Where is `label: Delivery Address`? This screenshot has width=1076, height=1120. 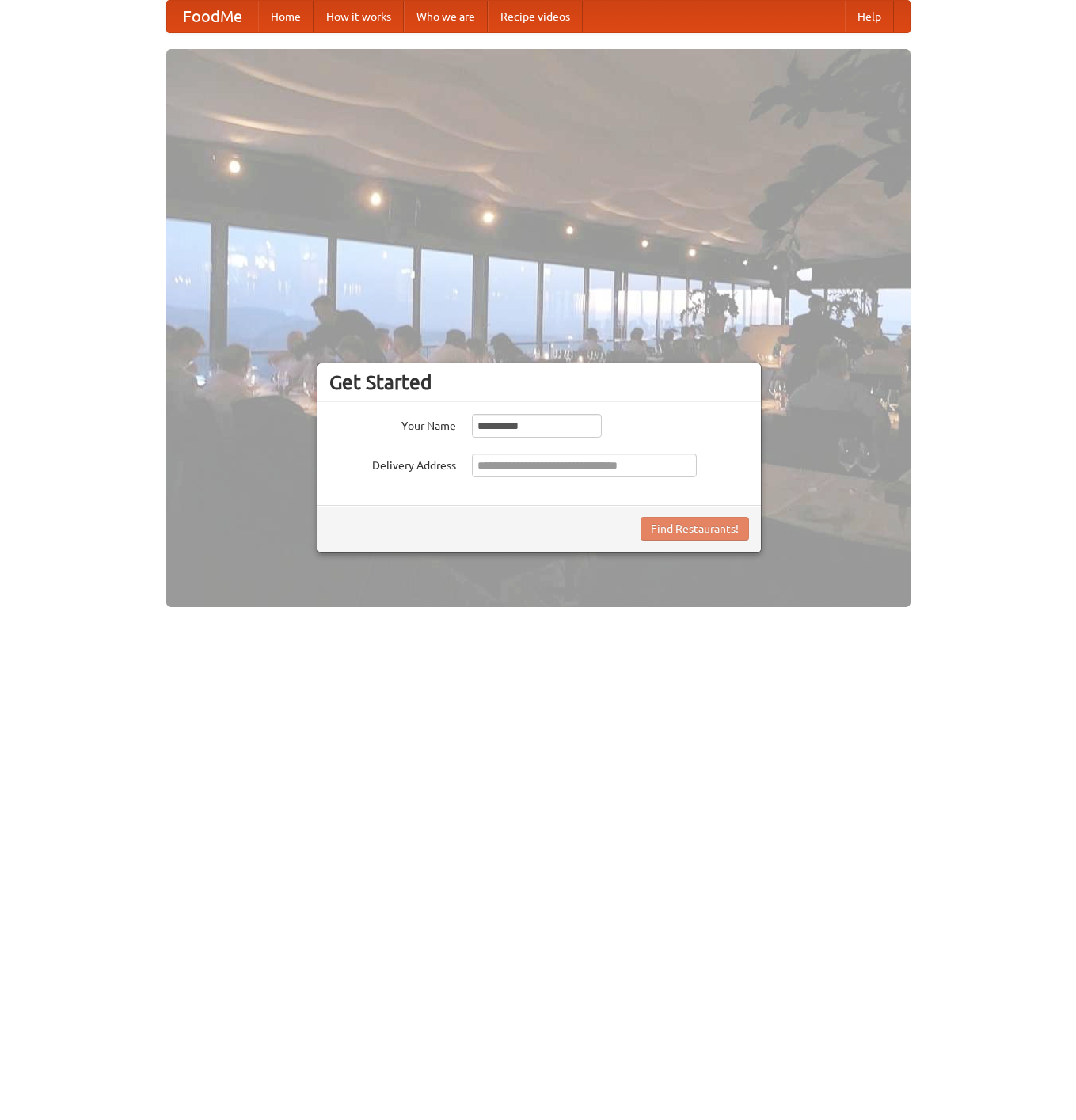
label: Delivery Address is located at coordinates (392, 463).